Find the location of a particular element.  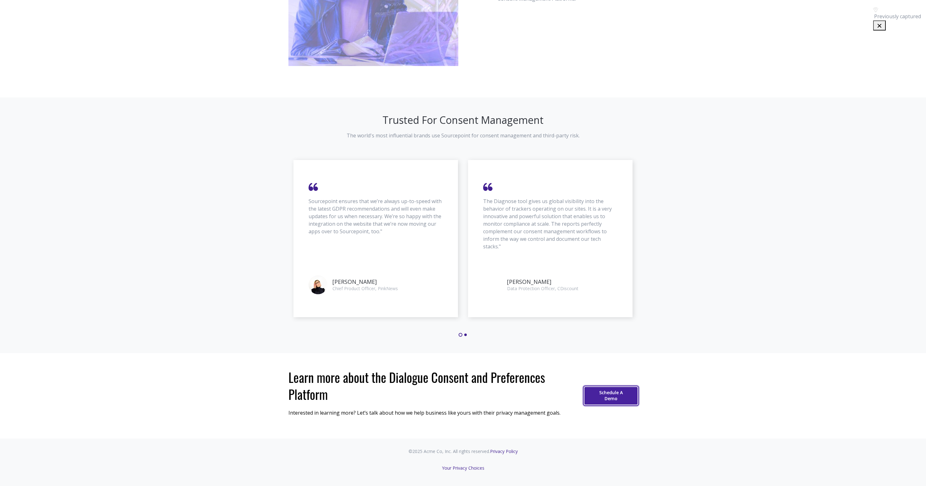

img: Sarah Watson is located at coordinates (318, 285).